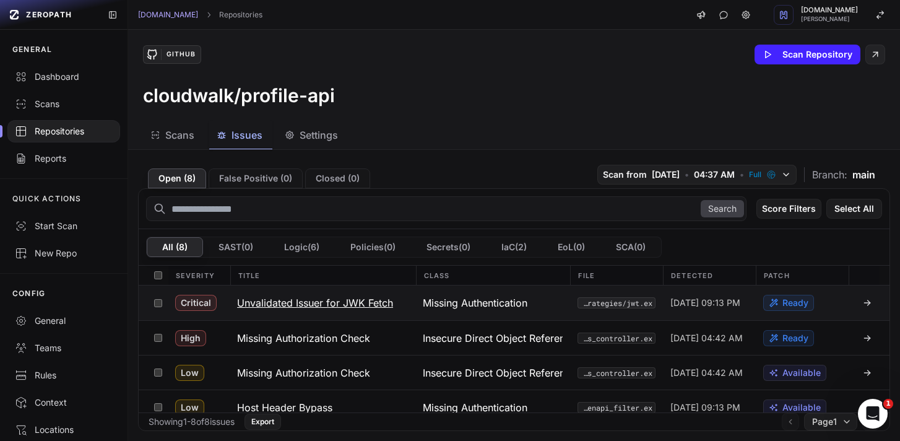 The width and height of the screenshot is (900, 441). Describe the element at coordinates (323, 275) in the screenshot. I see `div: Title` at that location.